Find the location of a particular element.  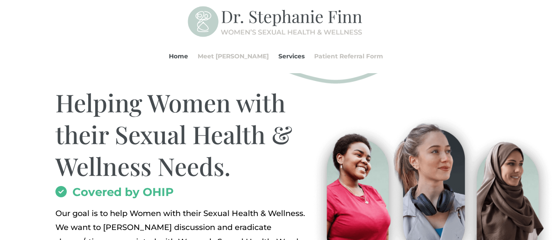

h1: Helping Women with their Sexual Health & Wellness Needs. is located at coordinates (185, 136).